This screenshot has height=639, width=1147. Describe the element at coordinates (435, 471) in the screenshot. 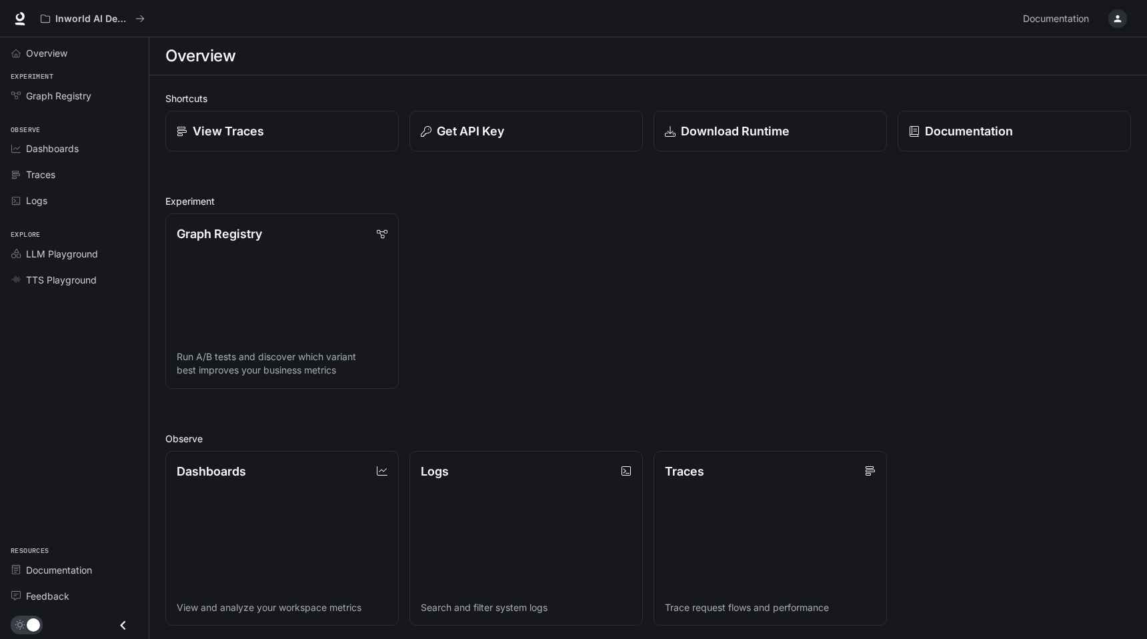

I see `p: Logs` at that location.